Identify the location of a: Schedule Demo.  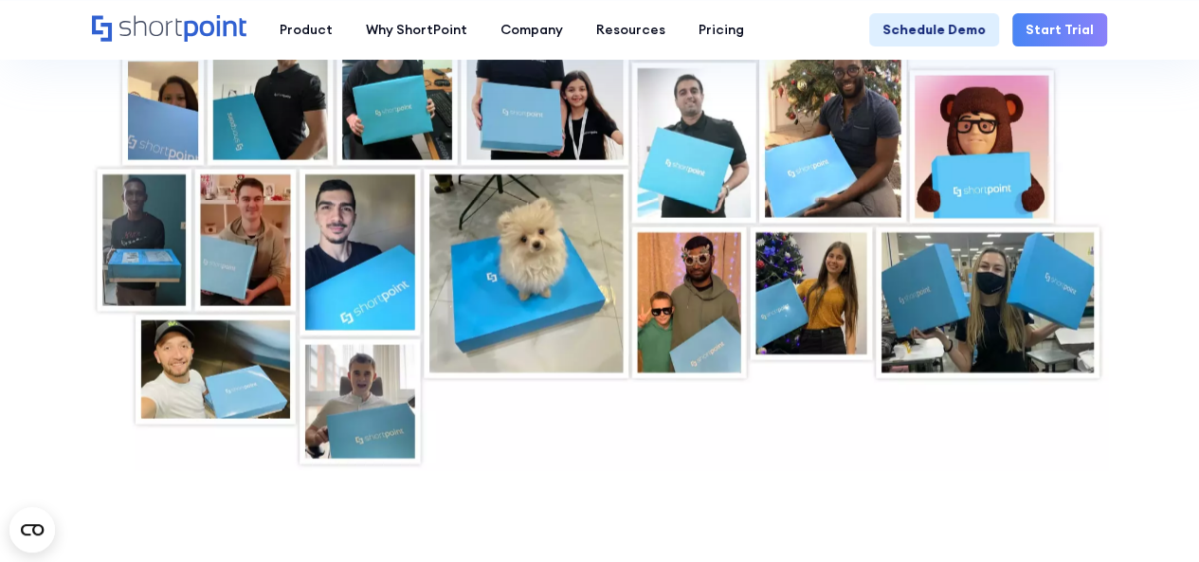
(934, 29).